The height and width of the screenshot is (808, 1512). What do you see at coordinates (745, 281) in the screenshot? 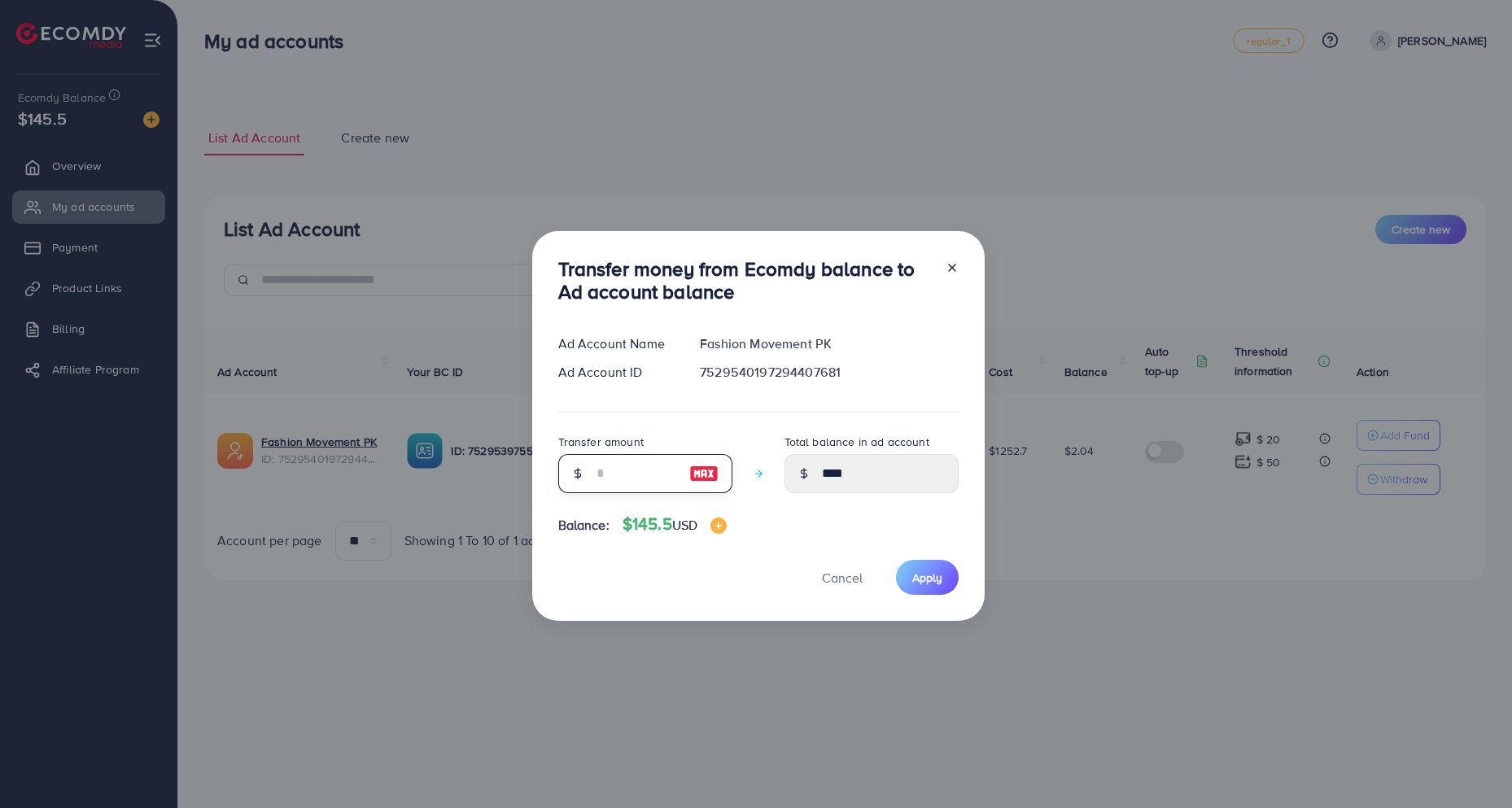
I see `h3: Transfer money from Ecomdy balance to Ad account balance` at bounding box center [745, 281].